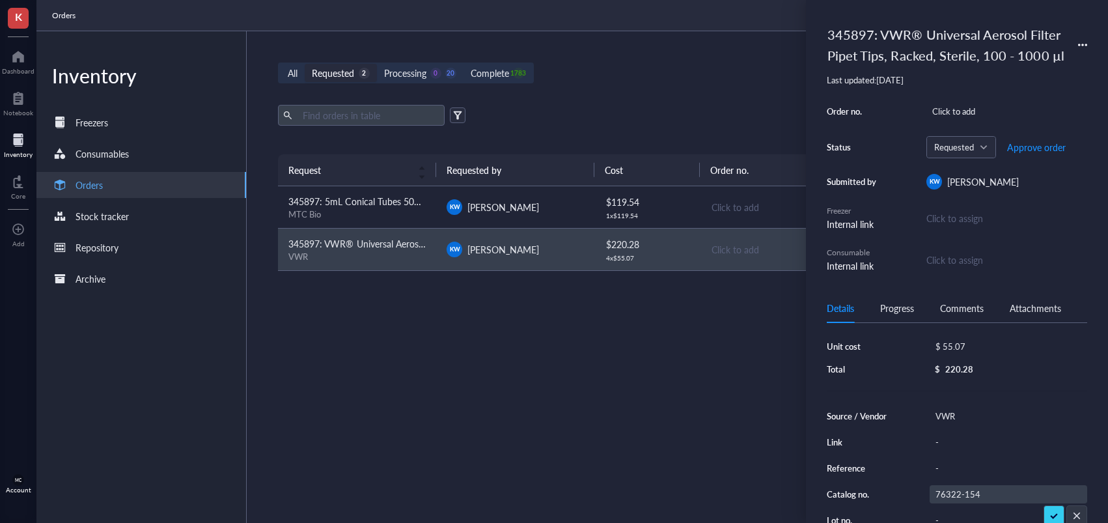 The image size is (1108, 523). I want to click on div: Order no., so click(853, 111).